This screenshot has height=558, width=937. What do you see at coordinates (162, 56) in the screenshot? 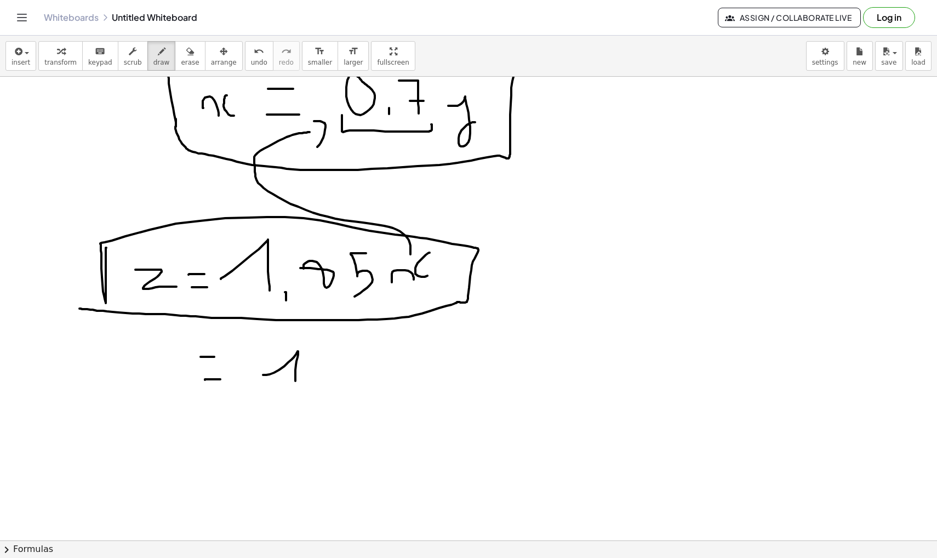
I see `button: draw` at bounding box center [162, 56].